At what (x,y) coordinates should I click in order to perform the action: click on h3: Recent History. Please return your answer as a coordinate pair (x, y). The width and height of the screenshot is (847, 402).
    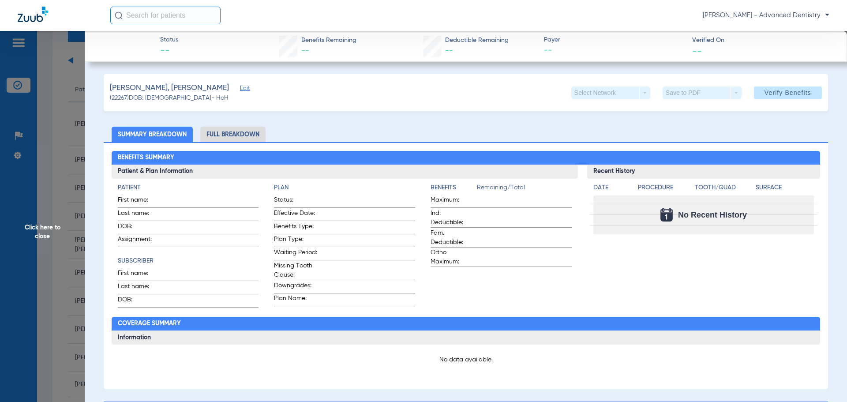
    Looking at the image, I should click on (703, 172).